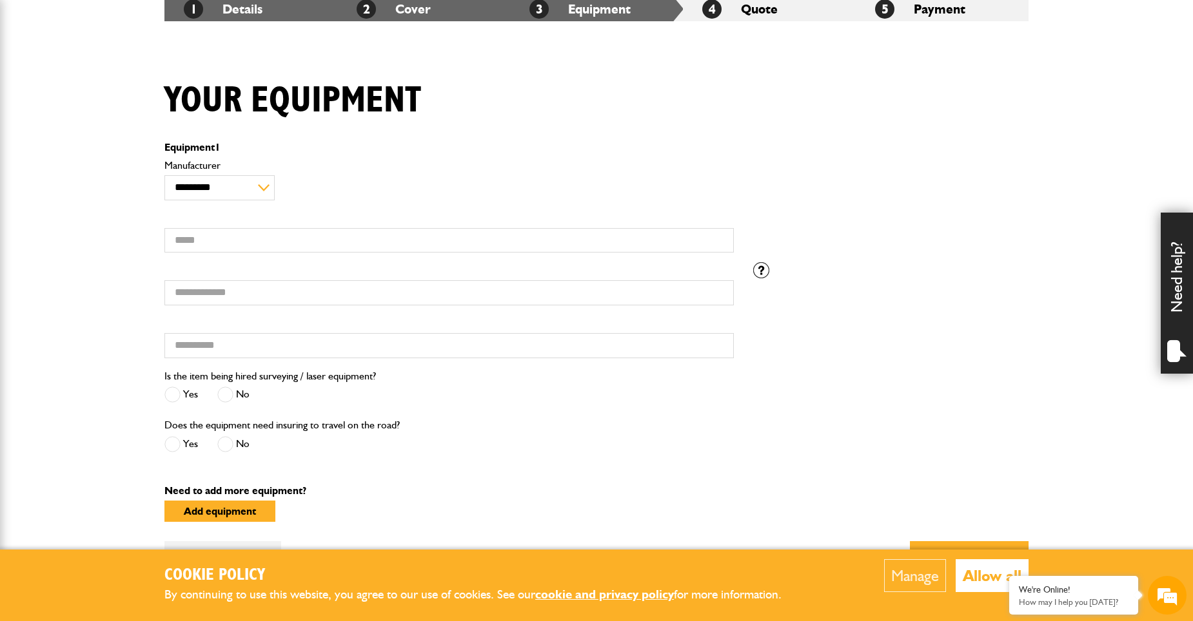  I want to click on button: Next, so click(969, 562).